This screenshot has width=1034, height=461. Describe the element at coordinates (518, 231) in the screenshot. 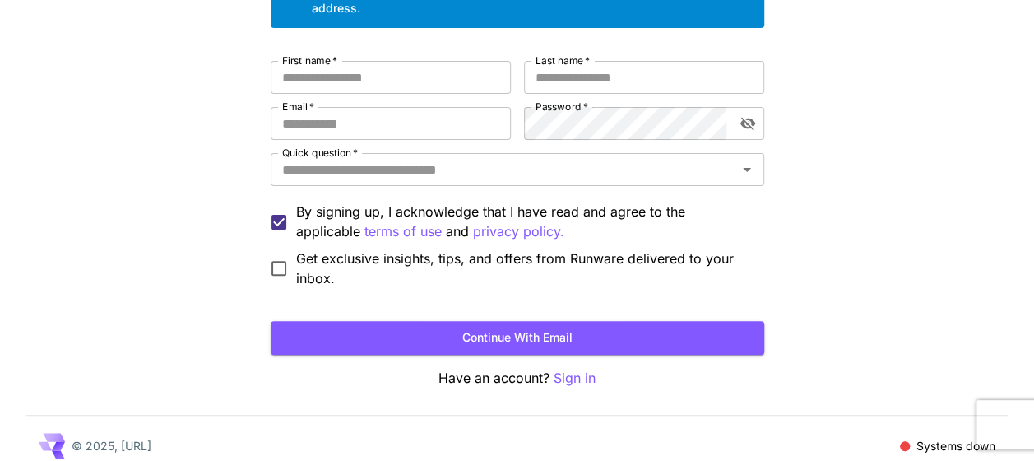

I see `p: privacy policy.` at that location.